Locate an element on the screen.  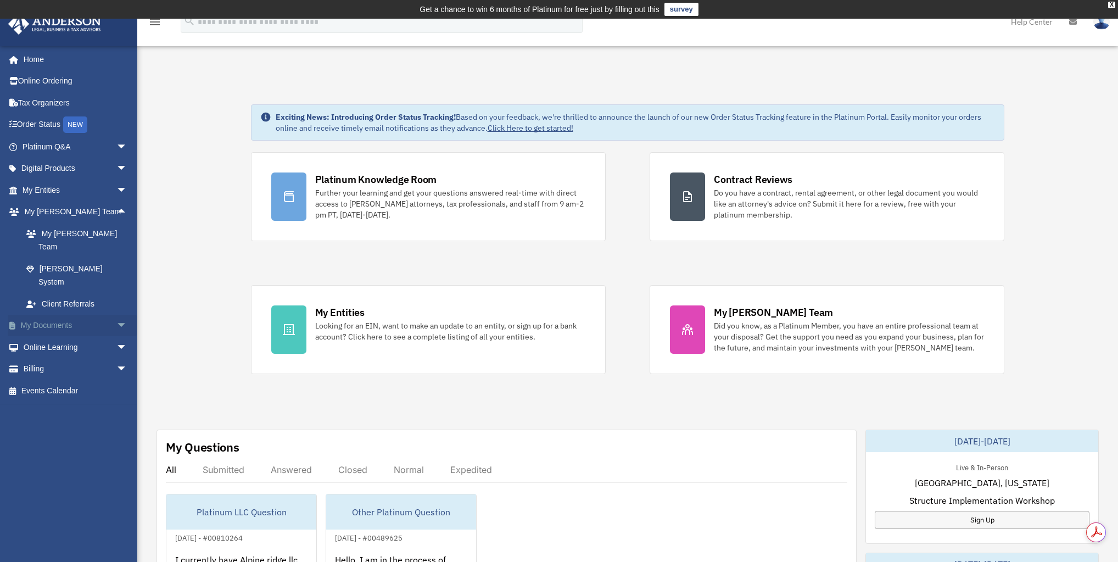
a: menu is located at coordinates (155, 24).